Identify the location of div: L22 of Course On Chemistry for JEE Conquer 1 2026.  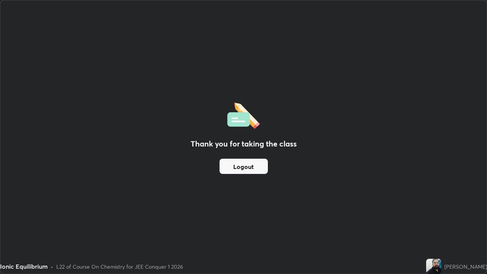
(120, 266).